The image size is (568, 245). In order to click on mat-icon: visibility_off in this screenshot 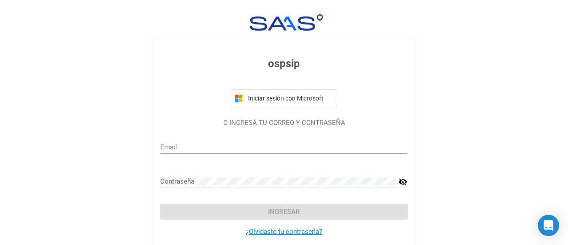, I will do `click(403, 182)`.